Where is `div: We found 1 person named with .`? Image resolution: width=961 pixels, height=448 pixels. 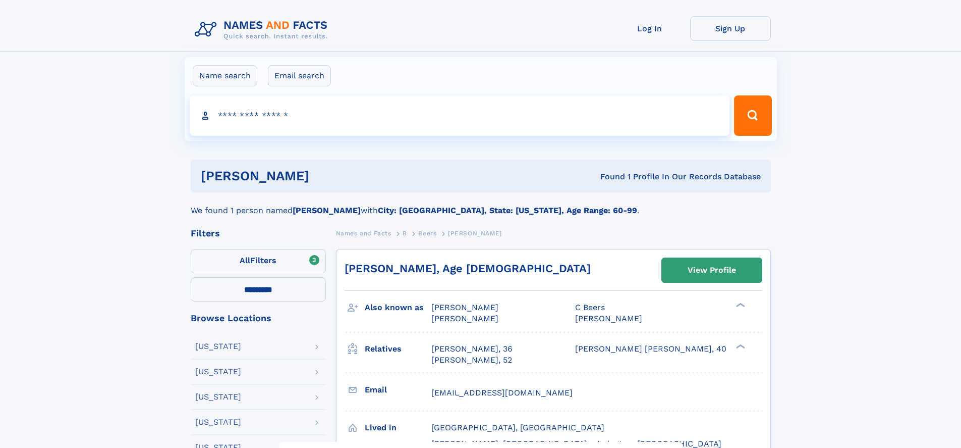 div: We found 1 person named with . is located at coordinates (481, 204).